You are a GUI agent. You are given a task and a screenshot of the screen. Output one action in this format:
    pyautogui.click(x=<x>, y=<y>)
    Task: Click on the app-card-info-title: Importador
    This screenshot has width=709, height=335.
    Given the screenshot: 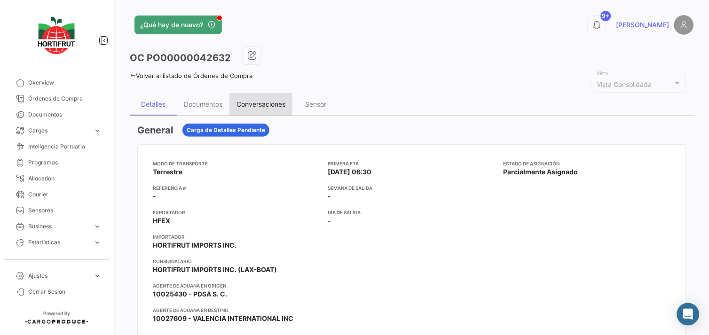 What is the action you would take?
    pyautogui.click(x=237, y=237)
    